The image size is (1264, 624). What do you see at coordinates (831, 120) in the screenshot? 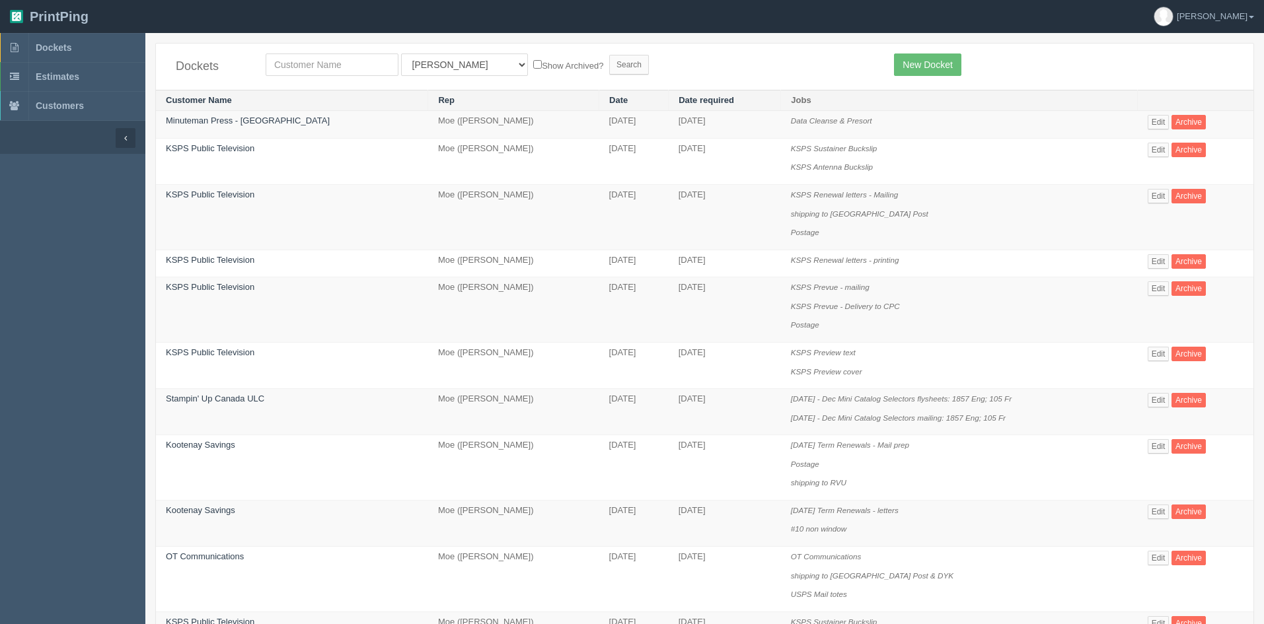
I see `i: Data Cleanse & Presort` at bounding box center [831, 120].